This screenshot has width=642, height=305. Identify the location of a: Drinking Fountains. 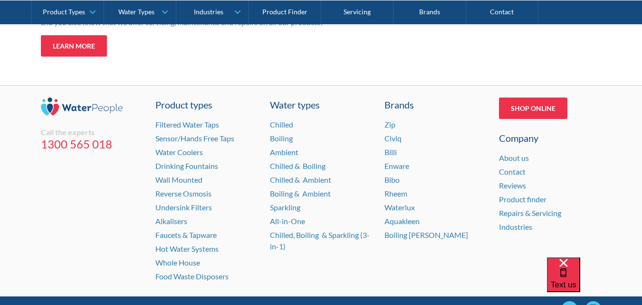
(187, 165).